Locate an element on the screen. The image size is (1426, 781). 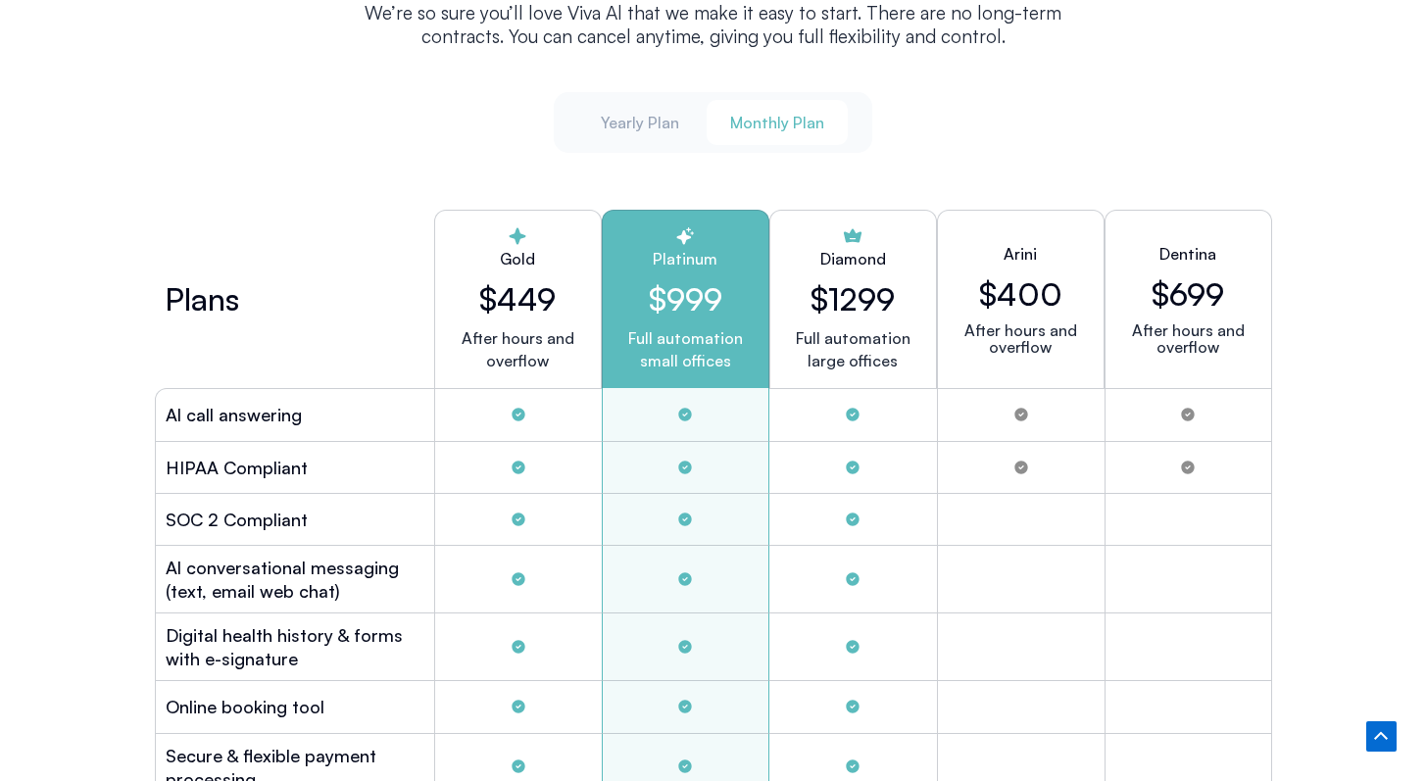
h2: $1299 is located at coordinates (853, 299).